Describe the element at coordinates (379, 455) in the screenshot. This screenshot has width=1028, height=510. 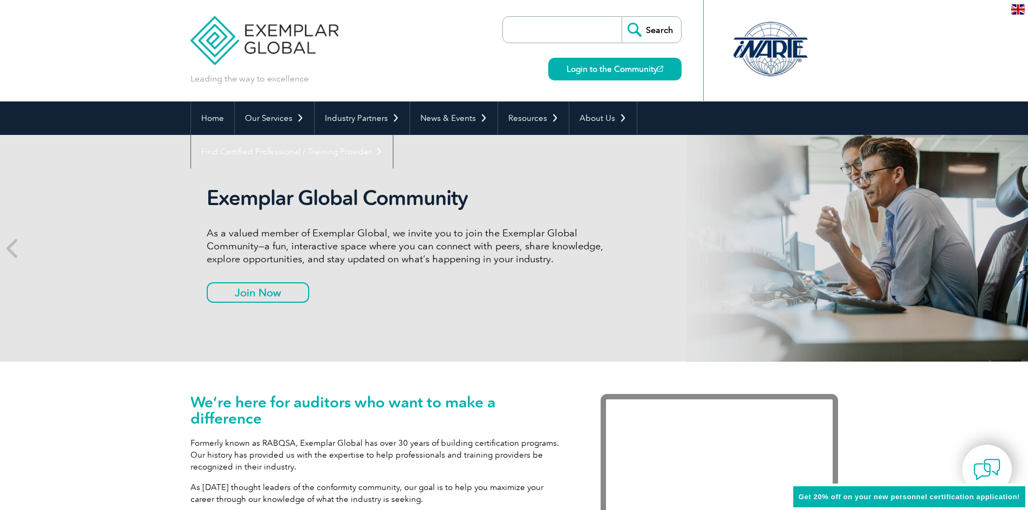
I see `p: Formerly known as RABQSA, Exemplar Global has over 30 years of building certification programs. O...` at that location.